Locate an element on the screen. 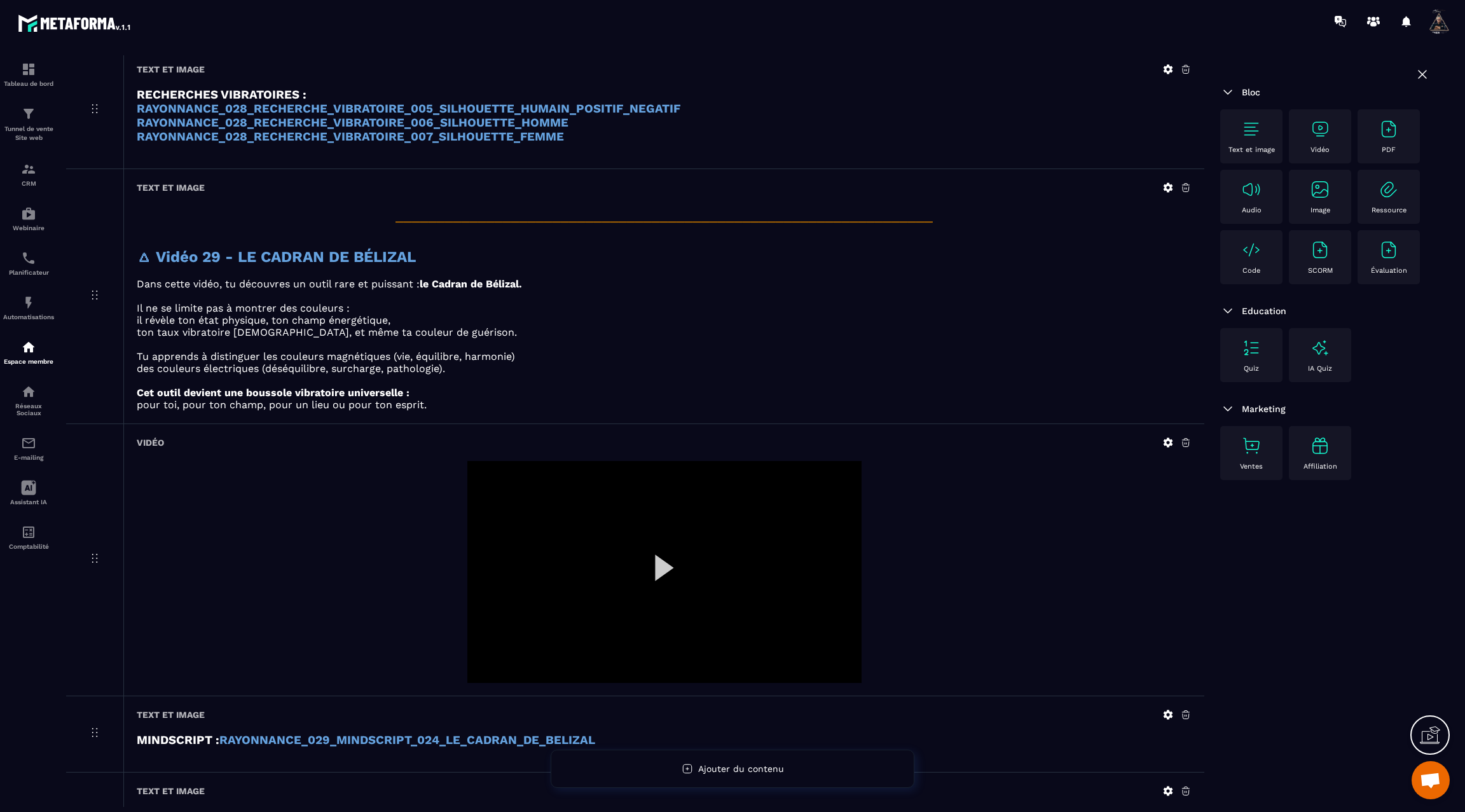 Image resolution: width=1465 pixels, height=812 pixels. strong: RAYONNANCE_028_RECHERCHE_VIBRATOIRE_005_SILHOUETTE_HUMAIN_POSITIF_NEGATIF is located at coordinates (408, 109).